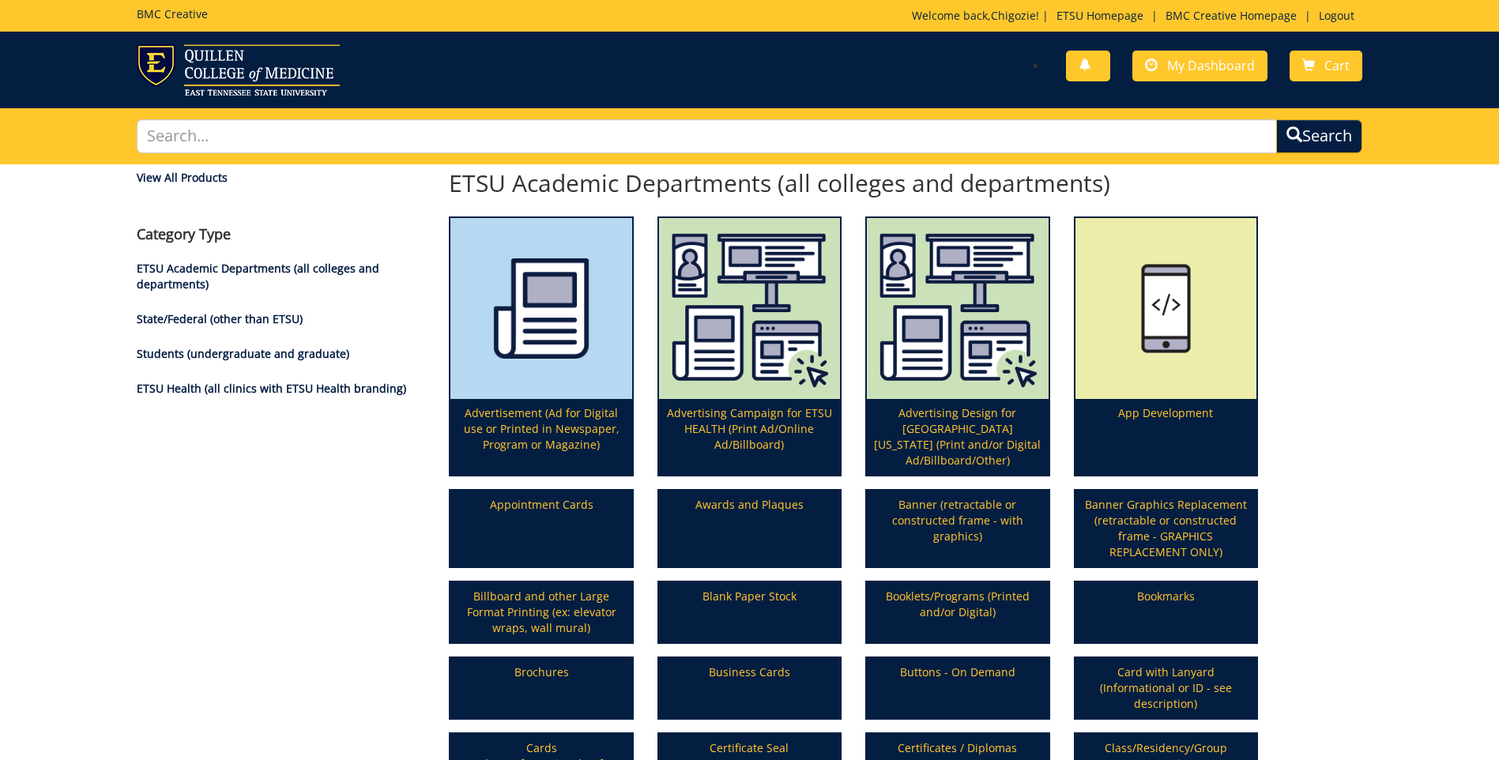 The image size is (1499, 760). What do you see at coordinates (1211, 66) in the screenshot?
I see `span: My Dashboard` at bounding box center [1211, 66].